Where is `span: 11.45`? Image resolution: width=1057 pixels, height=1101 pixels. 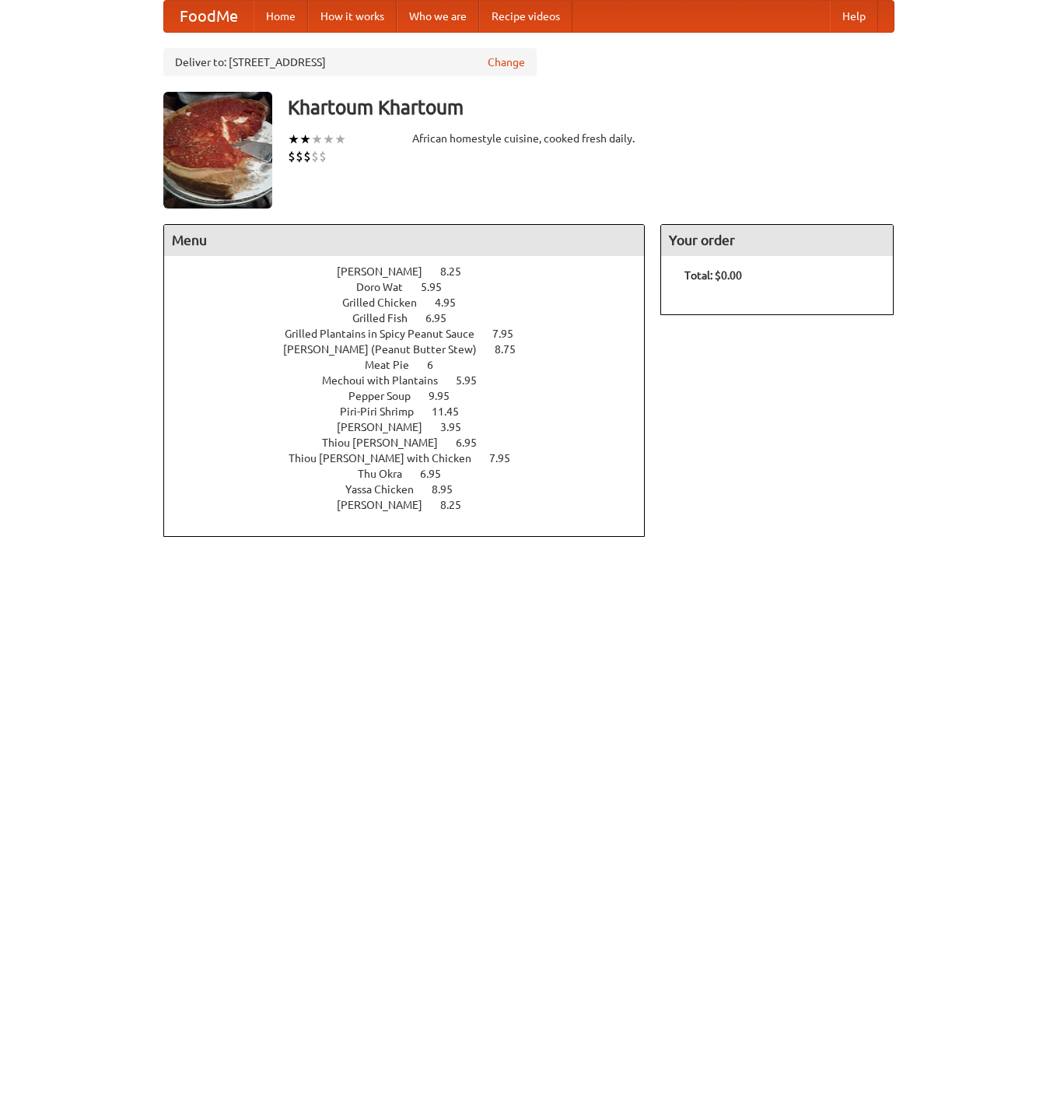 span: 11.45 is located at coordinates (453, 412).